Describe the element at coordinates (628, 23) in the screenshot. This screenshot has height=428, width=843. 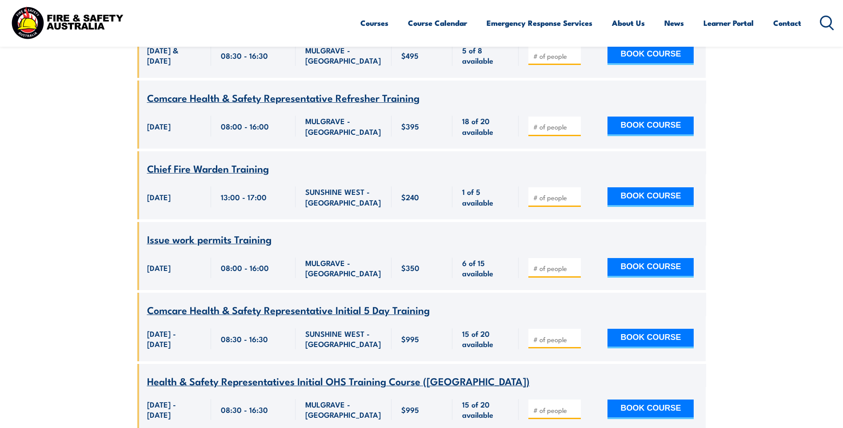
I see `a: About Us` at that location.